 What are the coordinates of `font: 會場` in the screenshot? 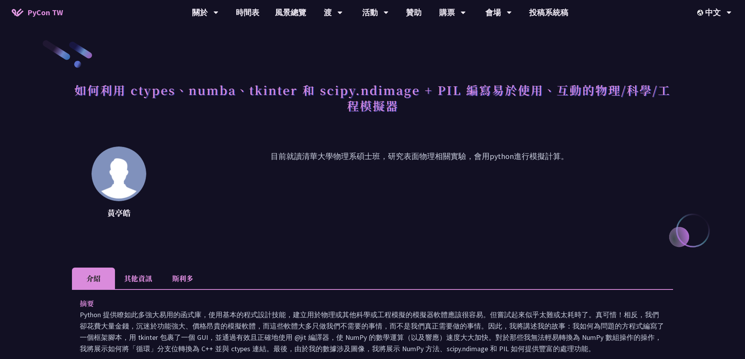 It's located at (493, 12).